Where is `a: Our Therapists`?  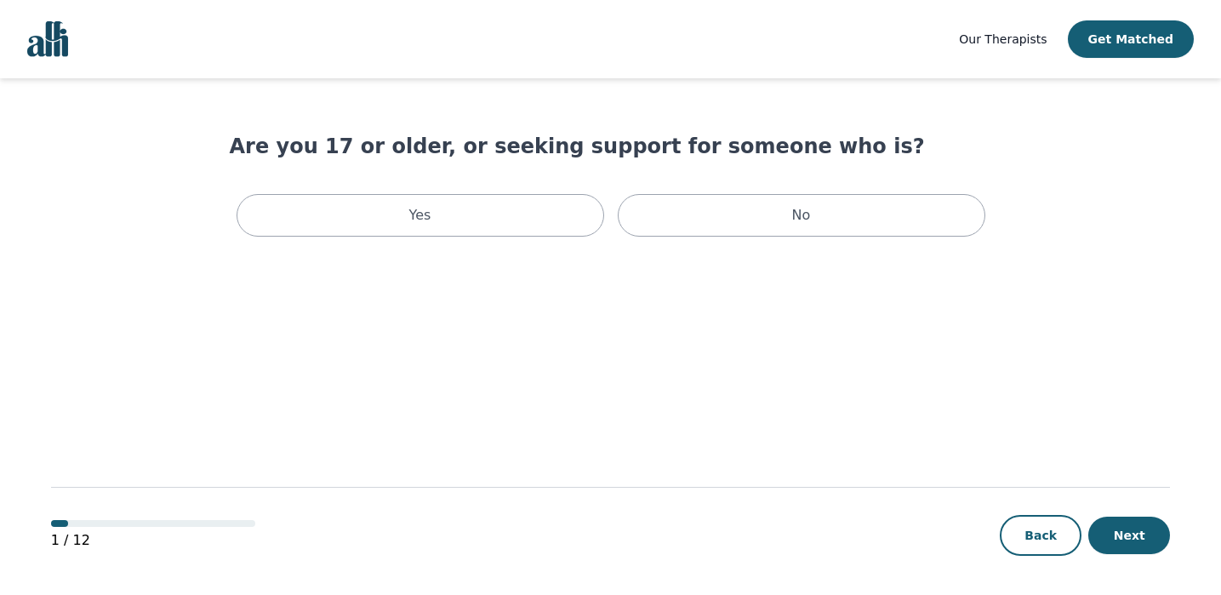
a: Our Therapists is located at coordinates (1002, 39).